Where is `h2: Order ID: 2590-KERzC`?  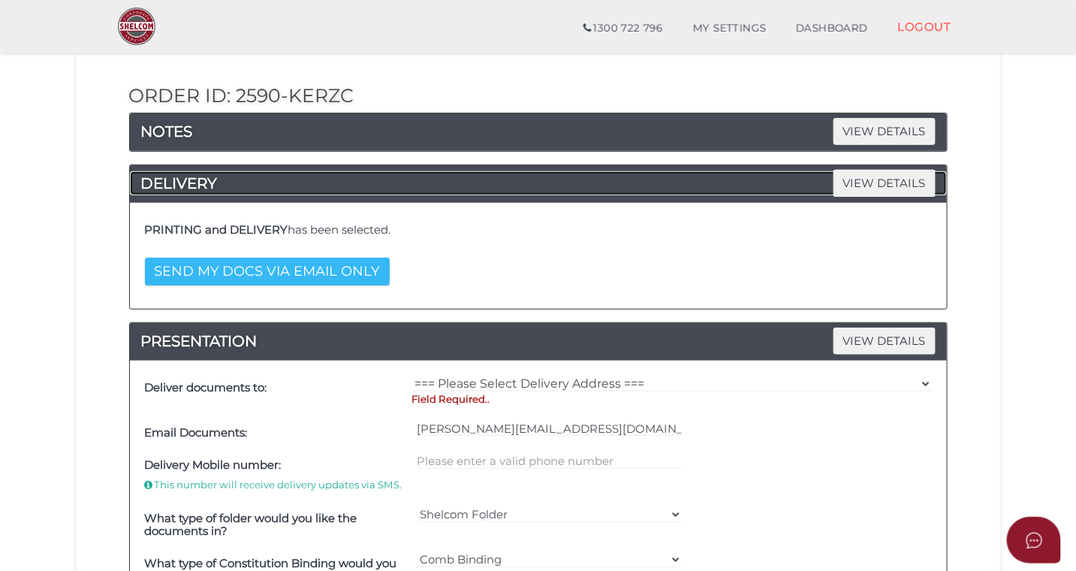 h2: Order ID: 2590-KERzC is located at coordinates (538, 96).